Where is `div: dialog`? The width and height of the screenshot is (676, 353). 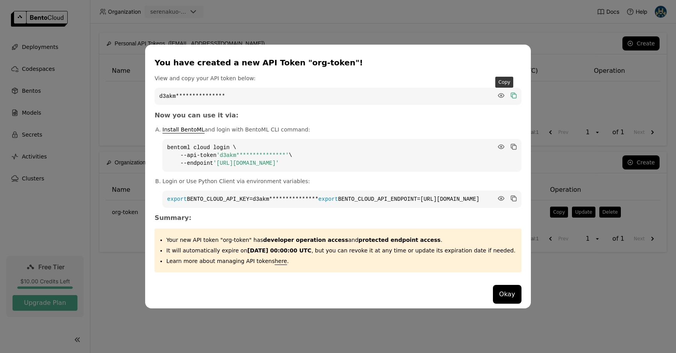
div: dialog is located at coordinates (338, 176).